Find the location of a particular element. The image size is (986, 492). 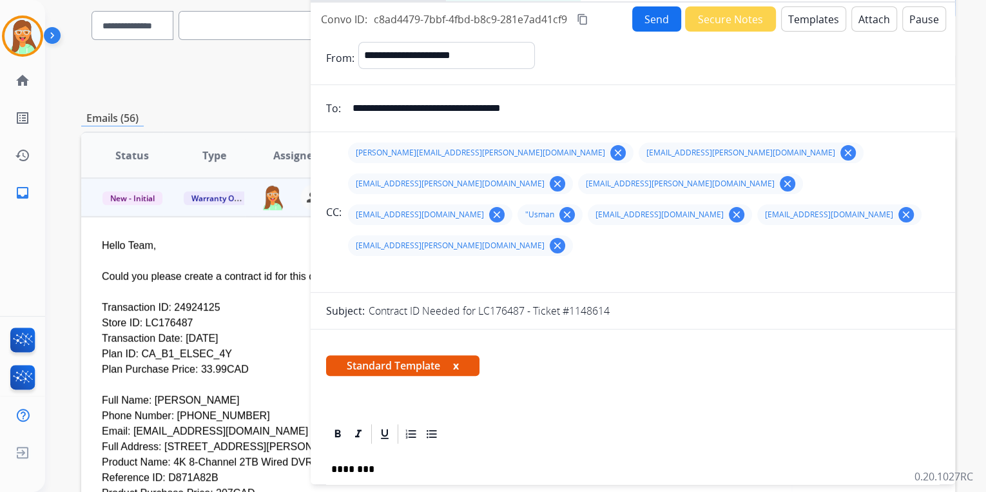

p: To: is located at coordinates (333, 108).